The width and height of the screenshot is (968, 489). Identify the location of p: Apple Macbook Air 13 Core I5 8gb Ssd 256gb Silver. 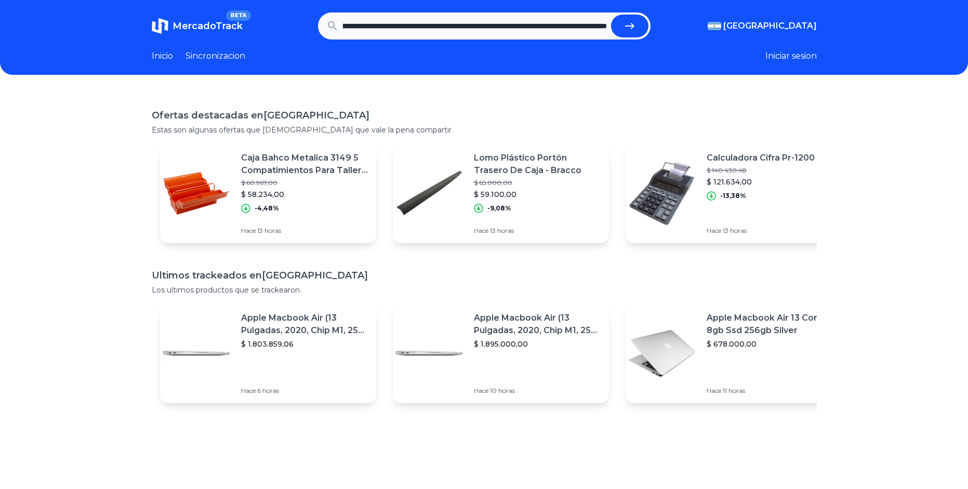
(770, 324).